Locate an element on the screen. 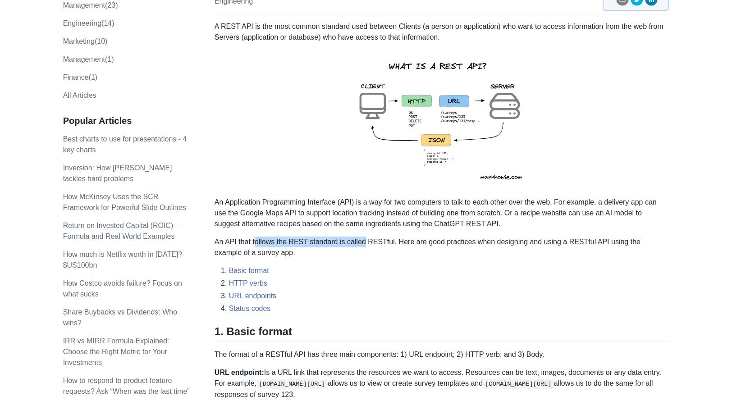  a: Return on Invested Capital (ROIC) - Formula and Real World Examples is located at coordinates (120, 231).